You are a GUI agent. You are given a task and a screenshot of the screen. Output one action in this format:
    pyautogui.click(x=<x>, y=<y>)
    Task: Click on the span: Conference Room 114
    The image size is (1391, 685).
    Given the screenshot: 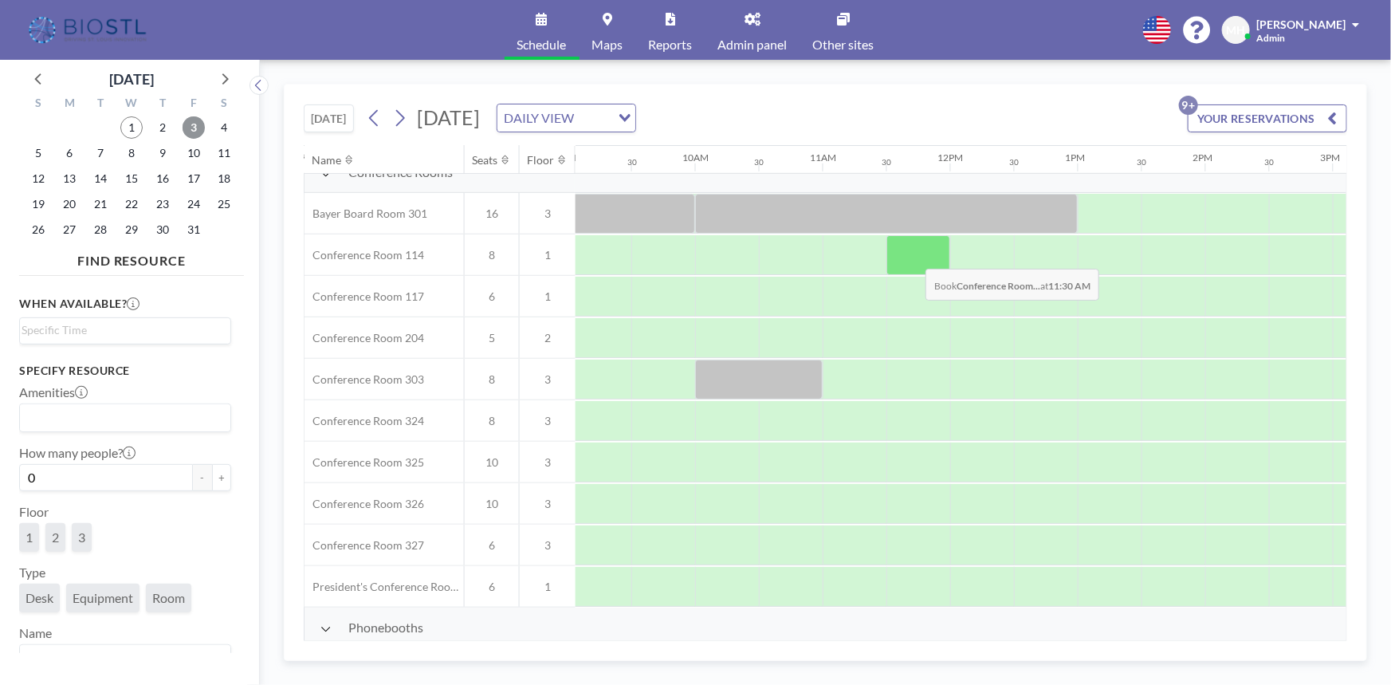 What is the action you would take?
    pyautogui.click(x=364, y=255)
    